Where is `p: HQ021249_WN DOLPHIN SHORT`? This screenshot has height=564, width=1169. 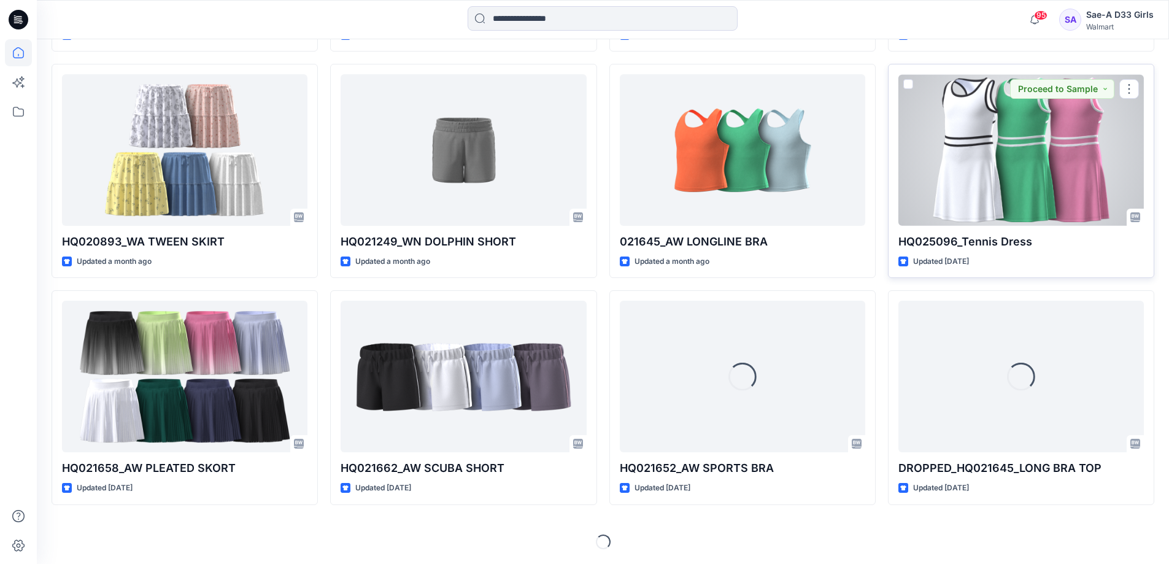 p: HQ021249_WN DOLPHIN SHORT is located at coordinates (463, 242).